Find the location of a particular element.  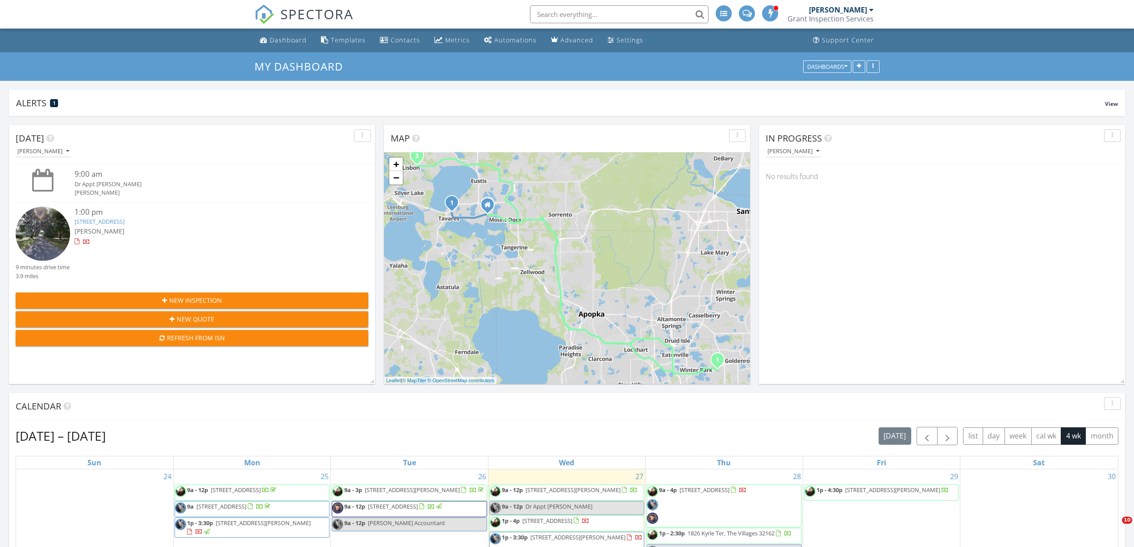

span: Map is located at coordinates (400, 138).